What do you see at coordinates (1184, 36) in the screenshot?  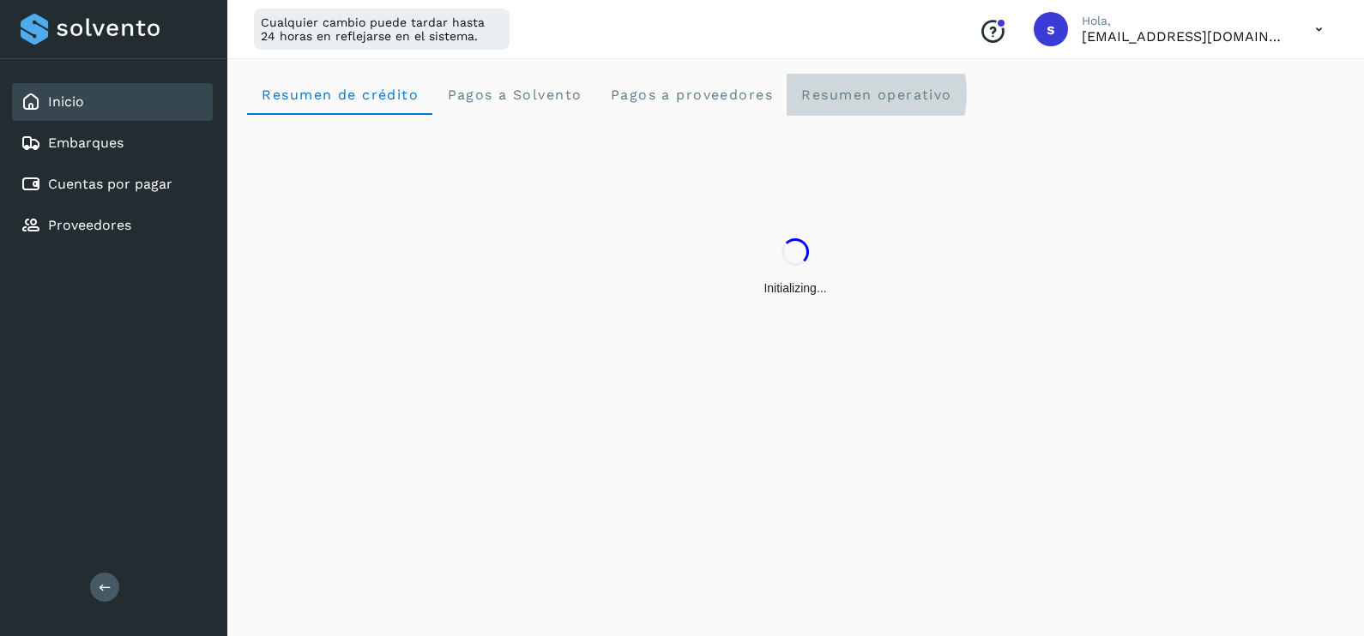 I see `p: smedina@niagarawater.com` at bounding box center [1184, 36].